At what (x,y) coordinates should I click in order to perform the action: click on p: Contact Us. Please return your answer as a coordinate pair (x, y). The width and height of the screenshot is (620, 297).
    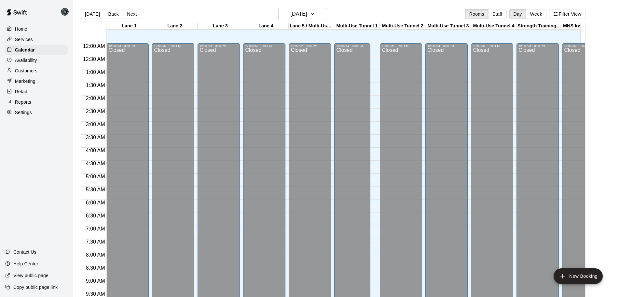
    Looking at the image, I should click on (25, 252).